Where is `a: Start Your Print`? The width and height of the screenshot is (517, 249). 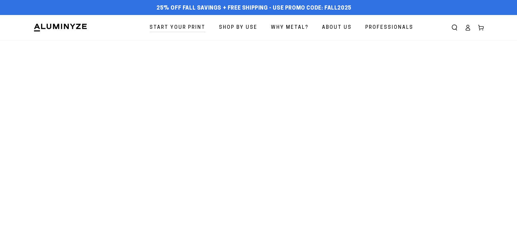 a: Start Your Print is located at coordinates (178, 28).